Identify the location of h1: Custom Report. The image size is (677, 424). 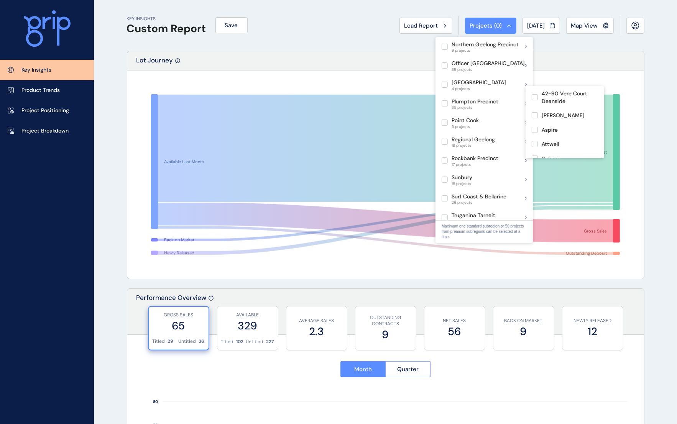
(166, 29).